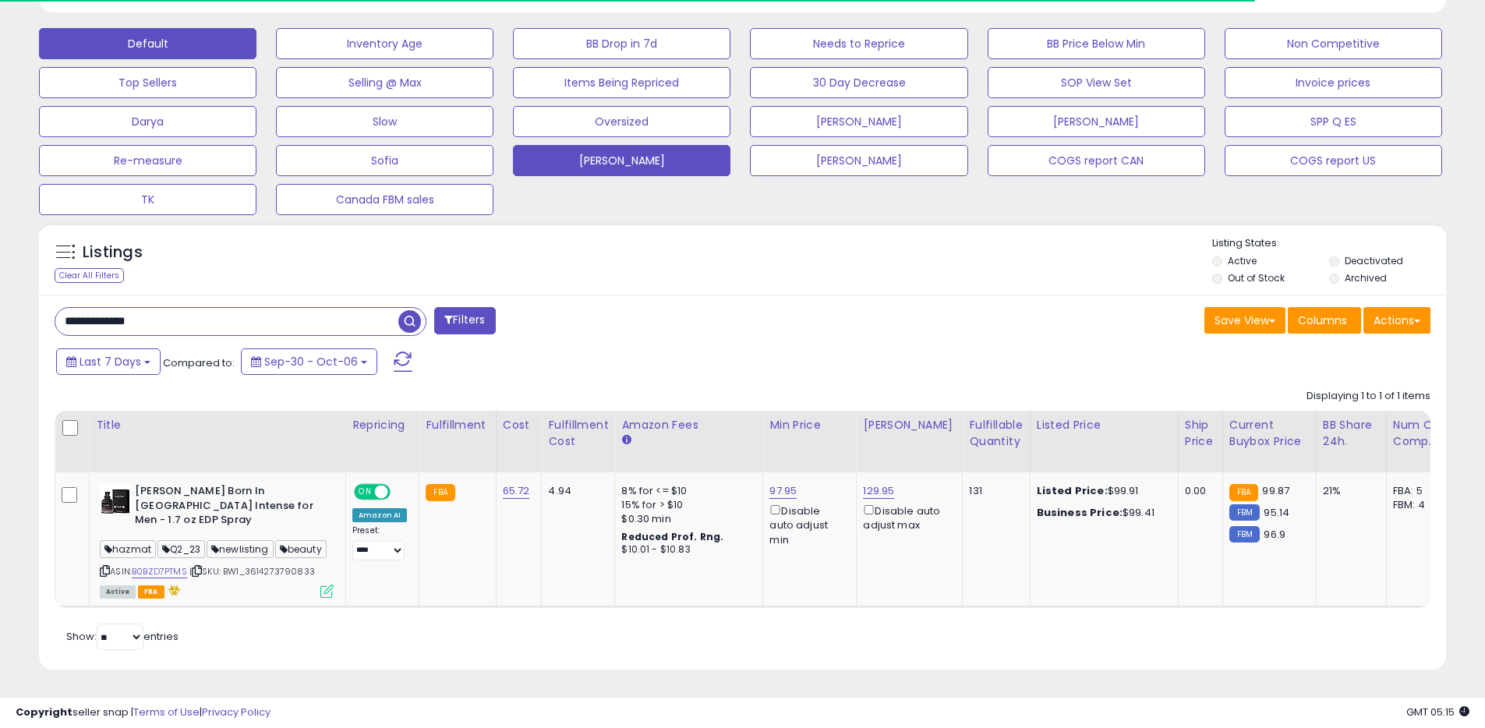 The height and width of the screenshot is (728, 1485). What do you see at coordinates (44, 712) in the screenshot?
I see `strong: Copyright` at bounding box center [44, 712].